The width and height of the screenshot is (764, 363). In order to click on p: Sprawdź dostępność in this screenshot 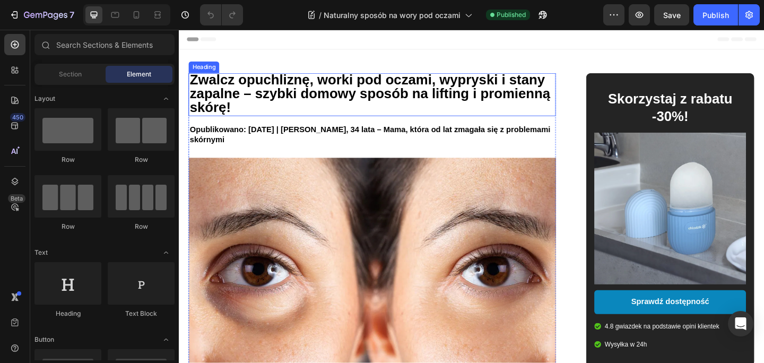, I will do `click(535, 296)`.